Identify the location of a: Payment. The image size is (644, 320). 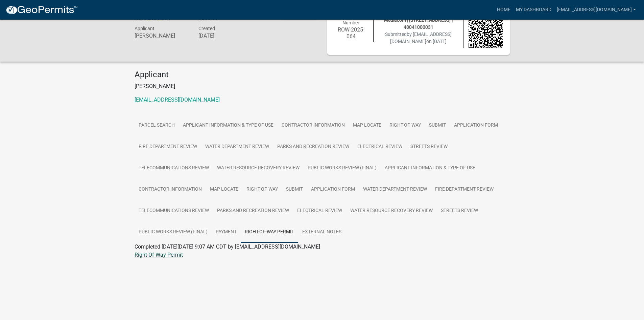
(226, 232).